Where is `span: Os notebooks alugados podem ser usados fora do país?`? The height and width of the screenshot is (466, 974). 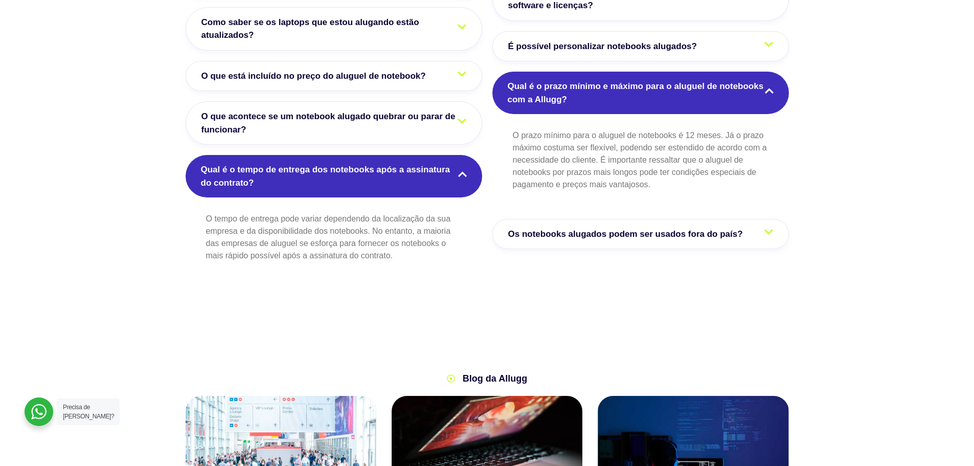 span: Os notebooks alugados podem ser usados fora do país? is located at coordinates (628, 234).